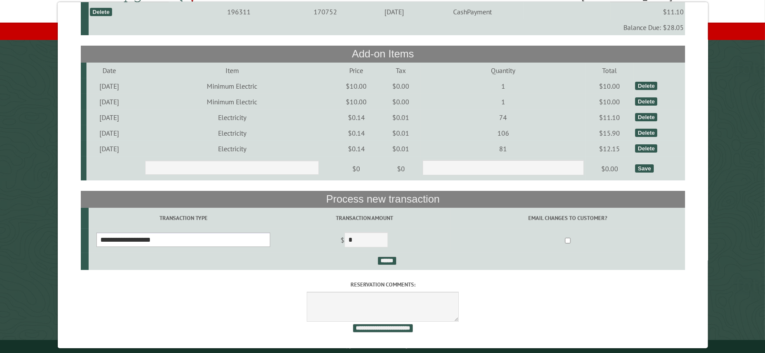 This screenshot has height=353, width=765. What do you see at coordinates (325, 12) in the screenshot?
I see `td: 170752` at bounding box center [325, 12].